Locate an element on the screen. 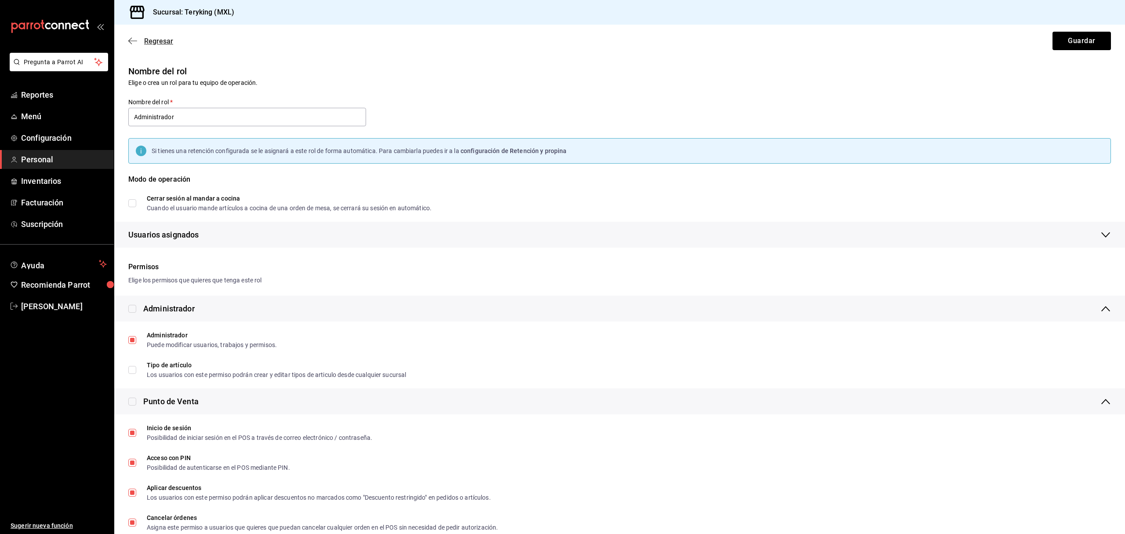 The image size is (1125, 534). a: Pregunta a Parrot AI is located at coordinates (57, 68).